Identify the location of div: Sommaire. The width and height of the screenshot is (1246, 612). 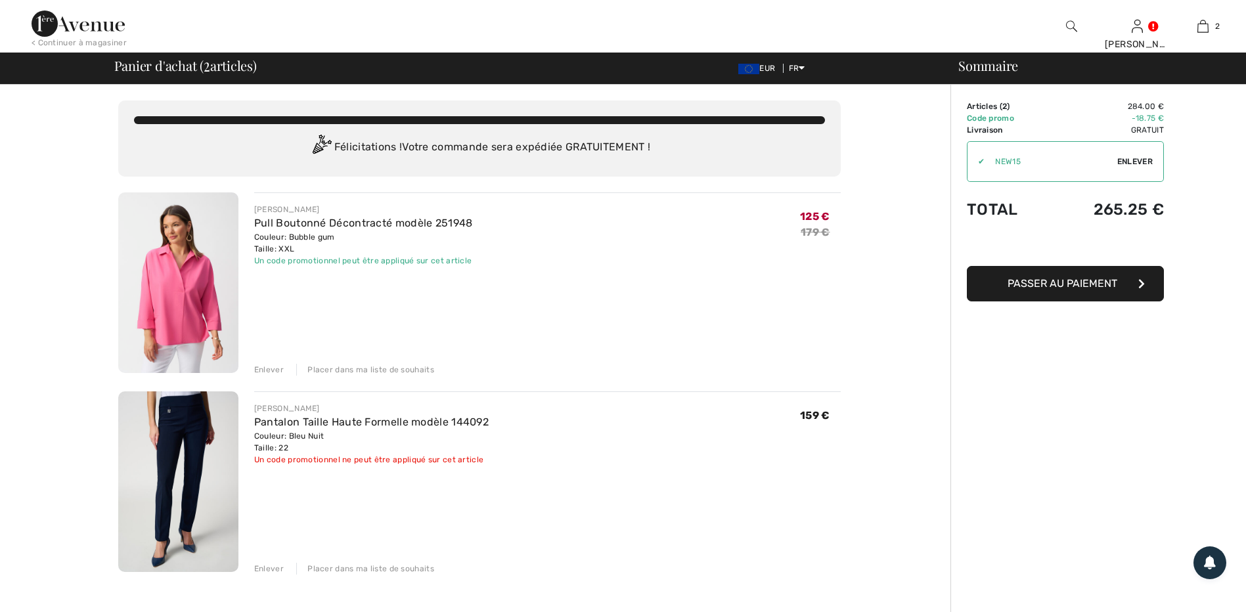
(1091, 66).